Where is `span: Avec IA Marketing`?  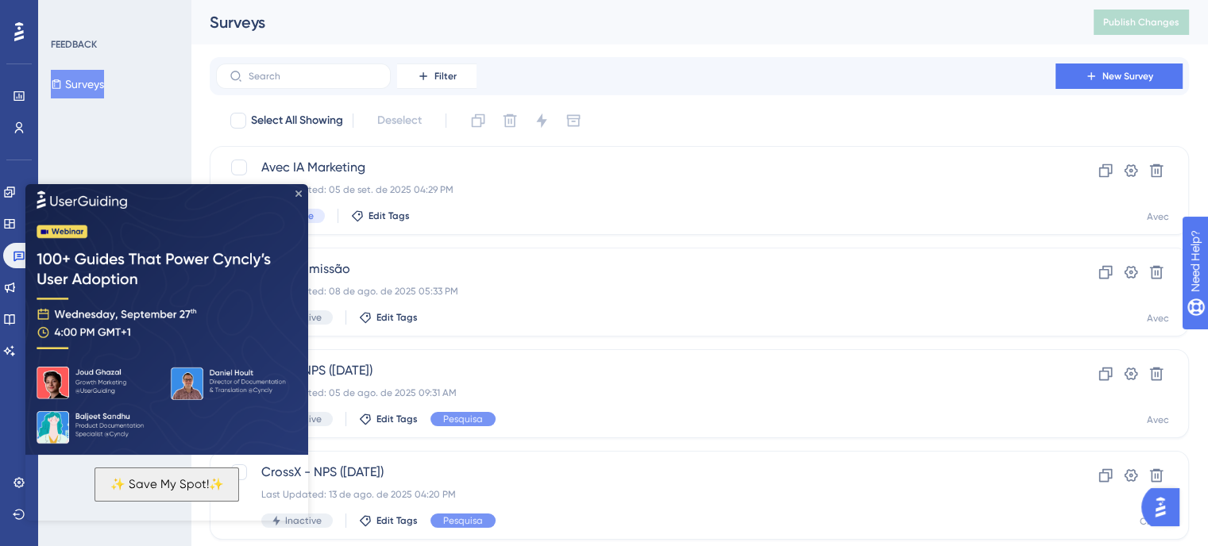
span: Avec IA Marketing is located at coordinates (635, 168).